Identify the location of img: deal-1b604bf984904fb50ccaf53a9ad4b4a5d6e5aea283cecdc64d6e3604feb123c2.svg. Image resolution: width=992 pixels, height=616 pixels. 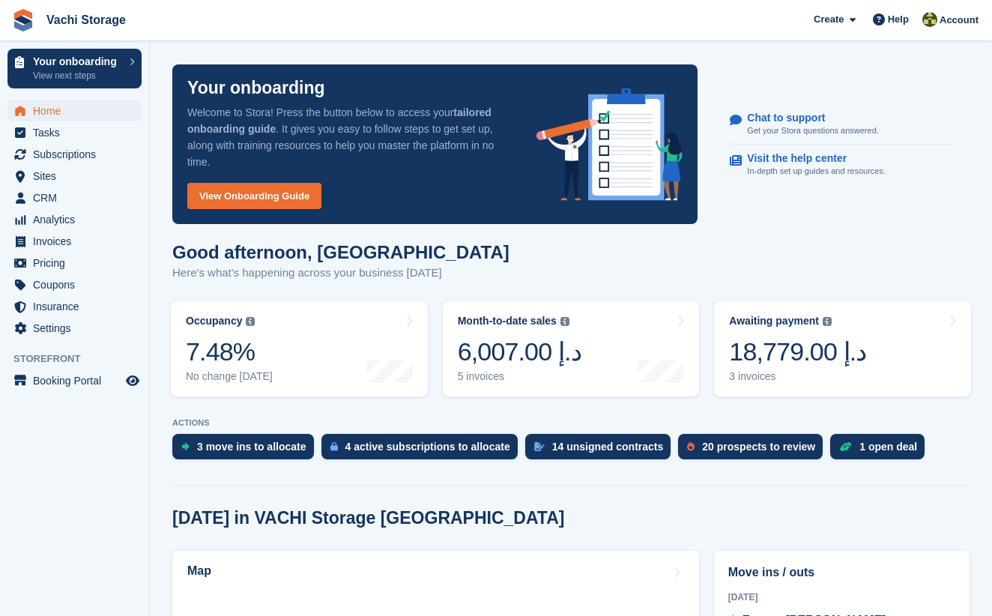
(845, 447).